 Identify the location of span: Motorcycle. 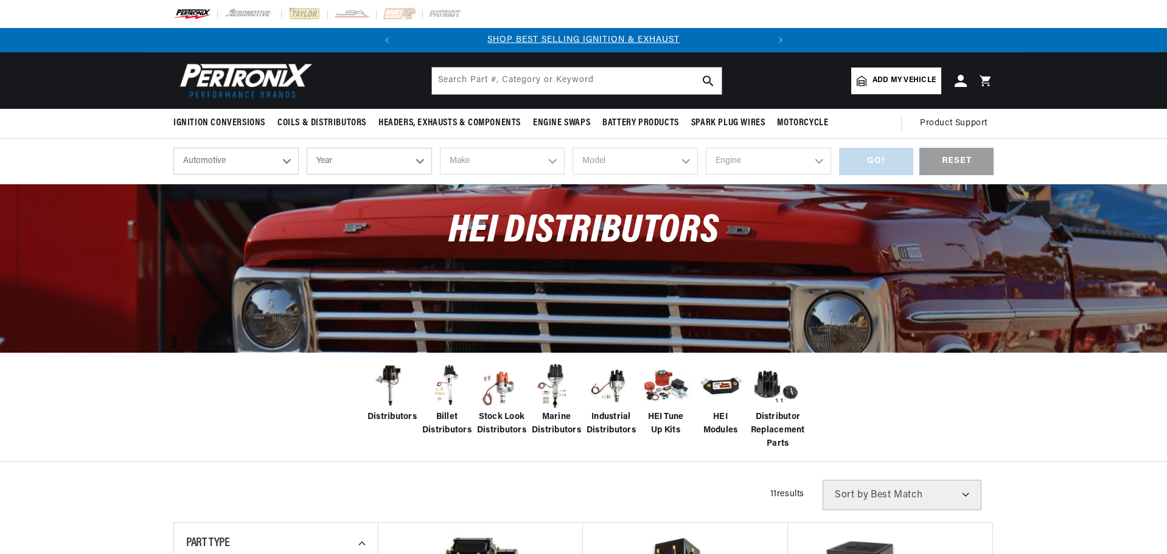
(803, 123).